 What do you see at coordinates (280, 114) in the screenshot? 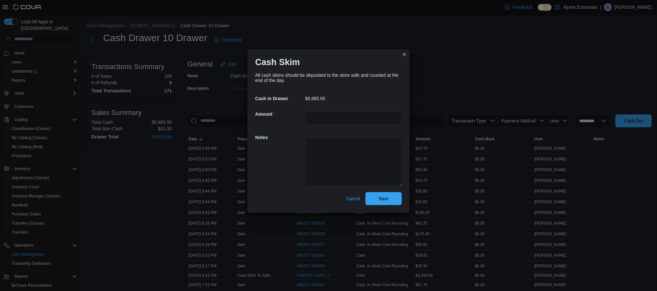
I see `h5: Amount` at bounding box center [280, 114].